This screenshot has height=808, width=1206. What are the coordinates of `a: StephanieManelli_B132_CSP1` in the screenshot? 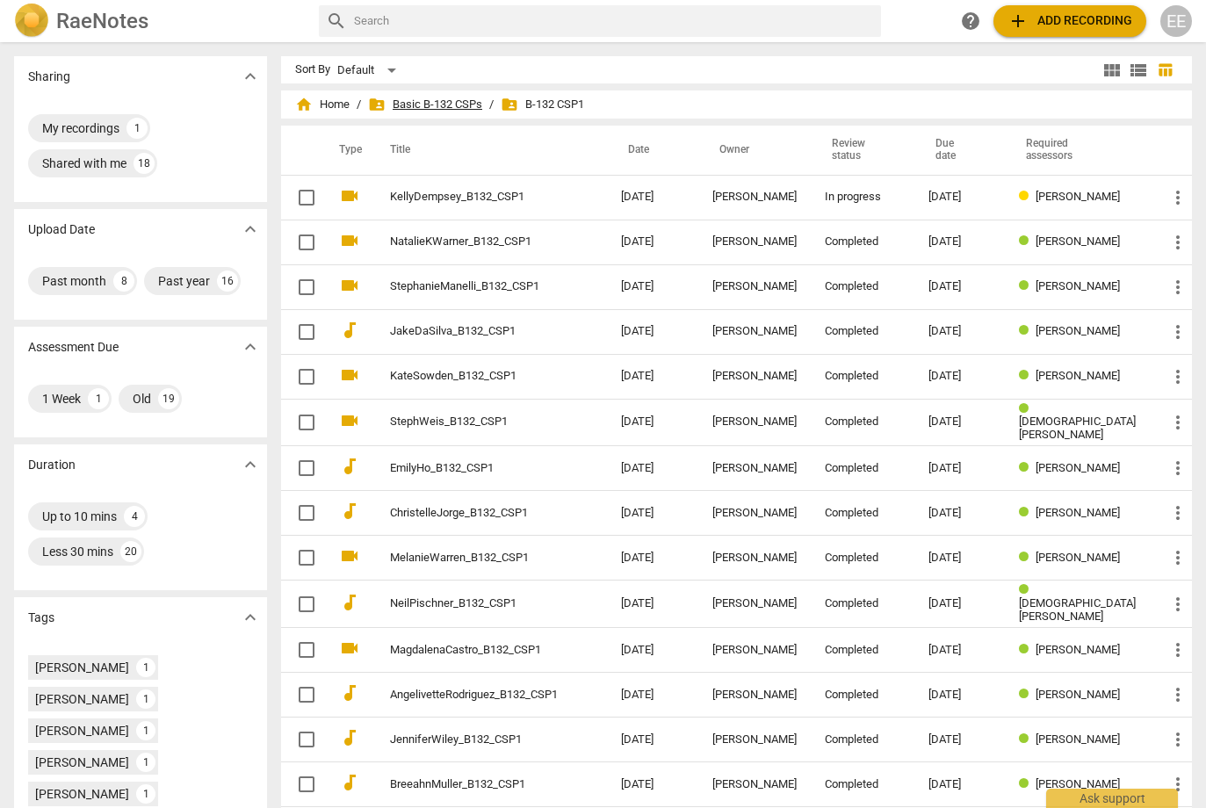 It's located at (474, 286).